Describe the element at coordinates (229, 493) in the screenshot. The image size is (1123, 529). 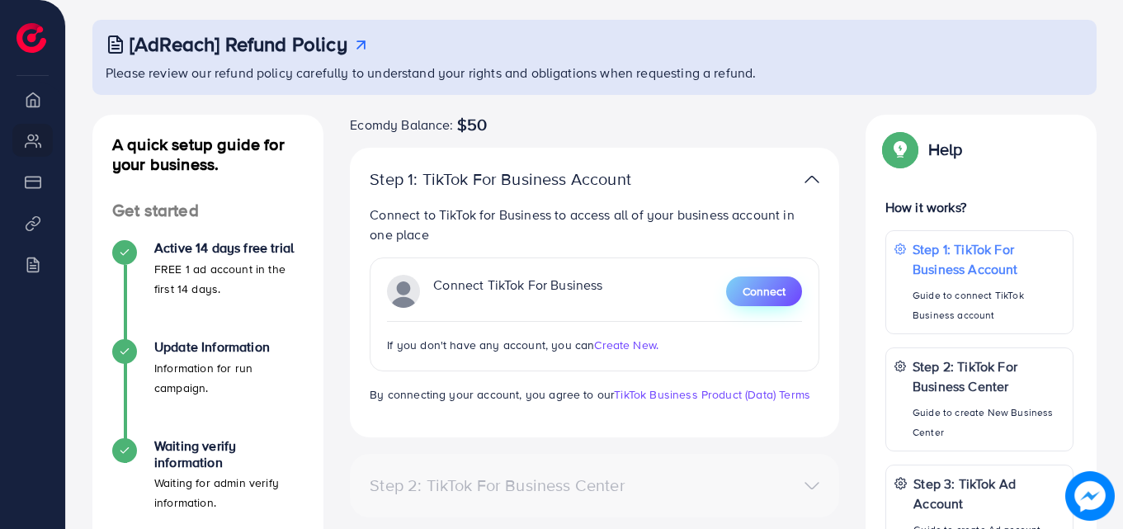
I see `p: Waiting for admin verify information.` at that location.